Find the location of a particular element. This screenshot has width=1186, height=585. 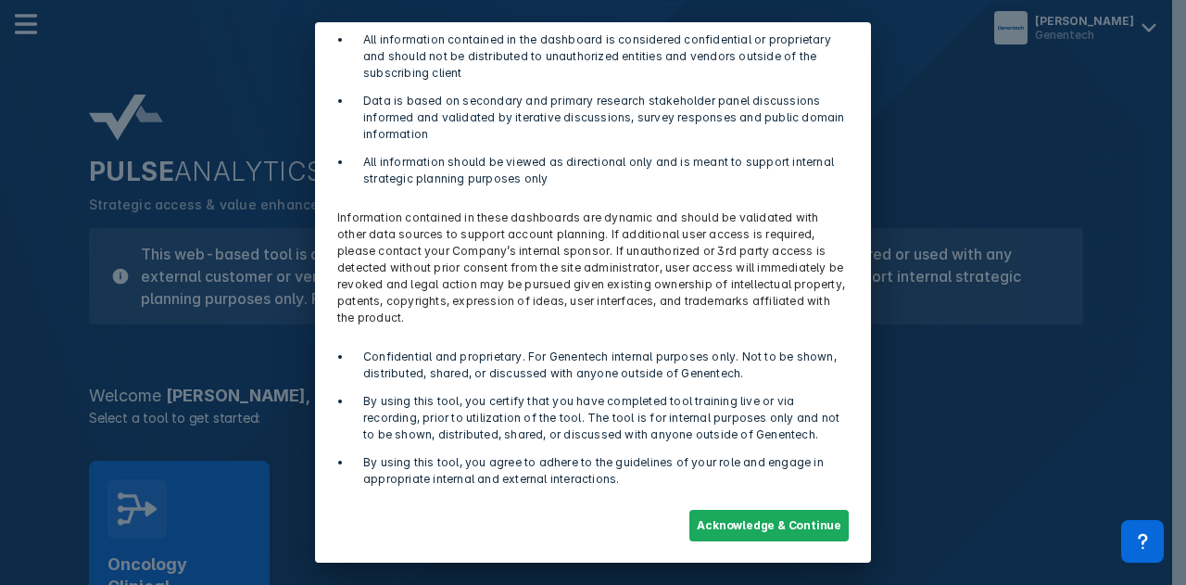

li: All information contained in the dashboard is considered confidential or proprietary and should n... is located at coordinates (600, 57).